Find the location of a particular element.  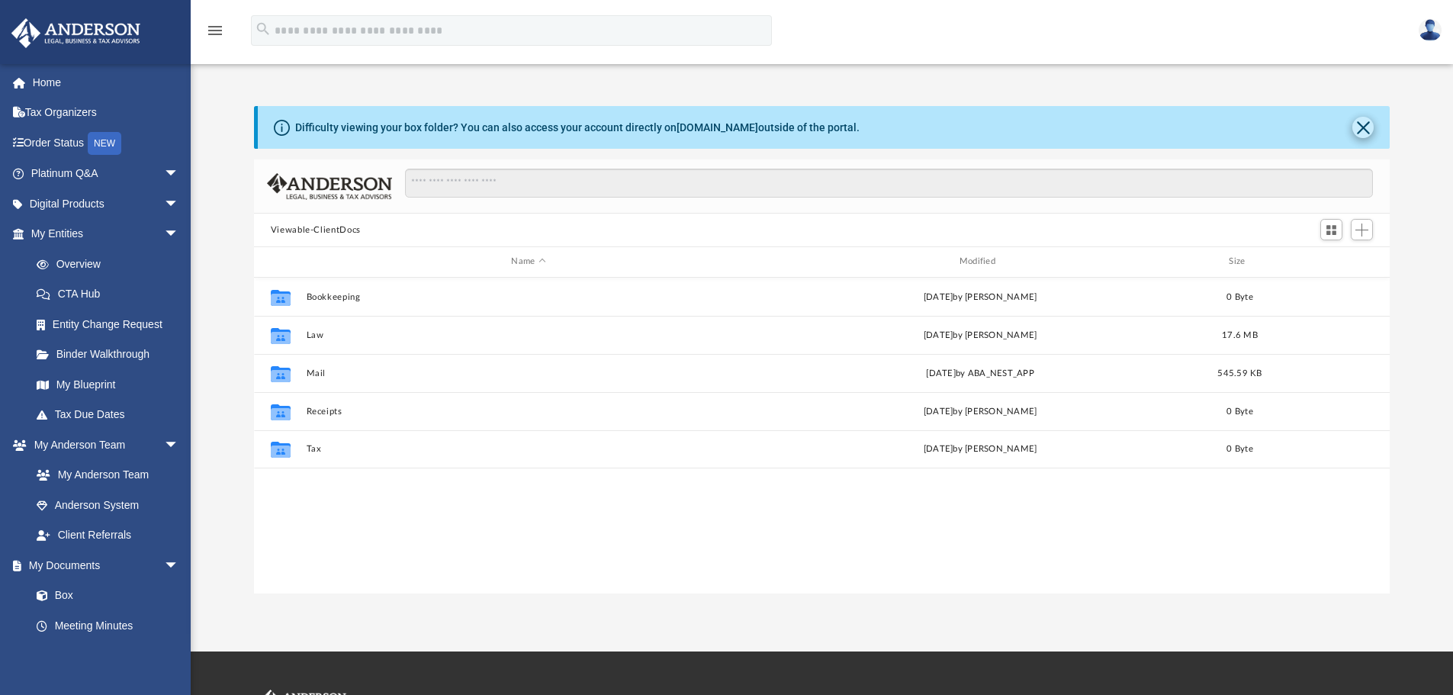

div: NEW is located at coordinates (105, 143).